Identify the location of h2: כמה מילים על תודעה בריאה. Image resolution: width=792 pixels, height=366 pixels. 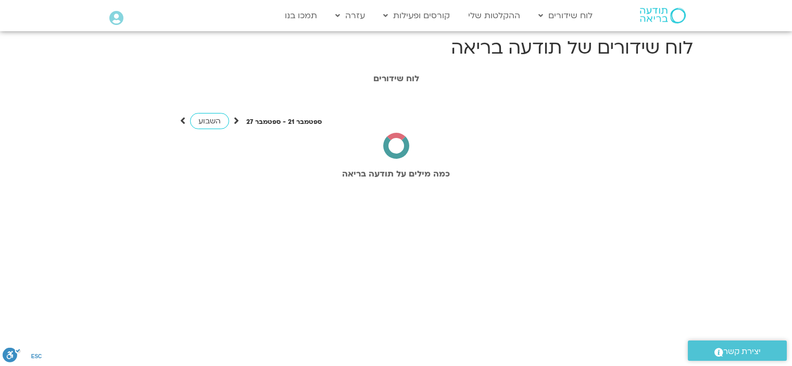
(396, 174).